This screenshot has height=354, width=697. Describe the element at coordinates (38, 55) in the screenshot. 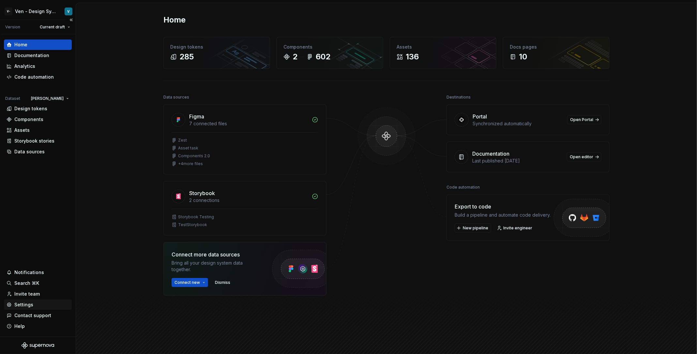

I see `a: Documentation` at that location.